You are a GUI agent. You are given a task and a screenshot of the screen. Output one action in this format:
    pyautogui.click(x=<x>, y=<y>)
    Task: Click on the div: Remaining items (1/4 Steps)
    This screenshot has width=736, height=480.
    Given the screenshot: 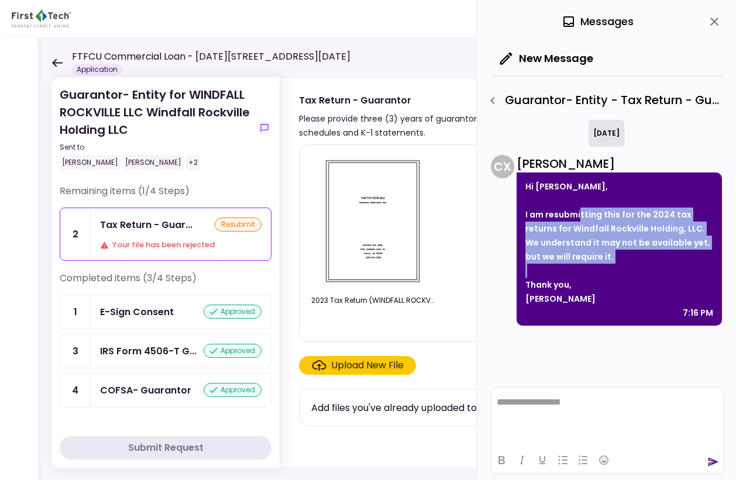 What is the action you would take?
    pyautogui.click(x=165, y=196)
    